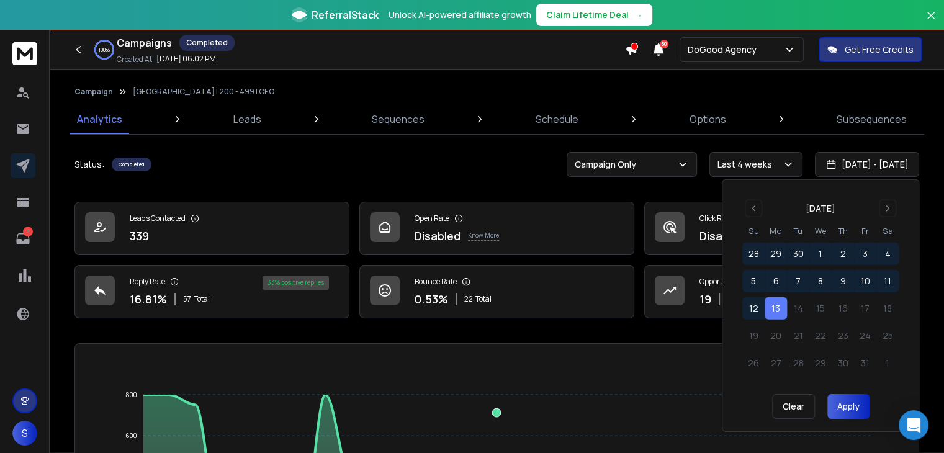 The height and width of the screenshot is (453, 944). Describe the element at coordinates (865, 231) in the screenshot. I see `th: Friday` at that location.